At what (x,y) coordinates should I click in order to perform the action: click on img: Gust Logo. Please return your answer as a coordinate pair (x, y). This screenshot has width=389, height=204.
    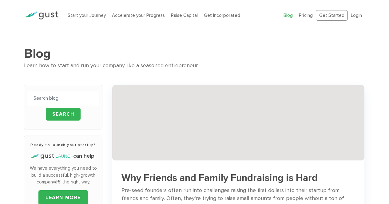
    Looking at the image, I should click on (41, 15).